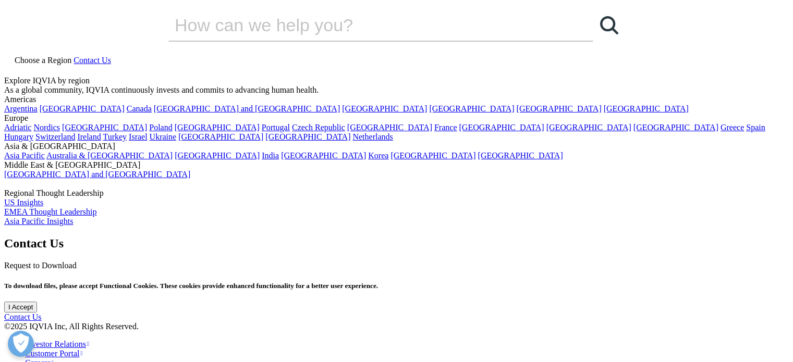 This screenshot has height=362, width=793. I want to click on a: Israel, so click(138, 137).